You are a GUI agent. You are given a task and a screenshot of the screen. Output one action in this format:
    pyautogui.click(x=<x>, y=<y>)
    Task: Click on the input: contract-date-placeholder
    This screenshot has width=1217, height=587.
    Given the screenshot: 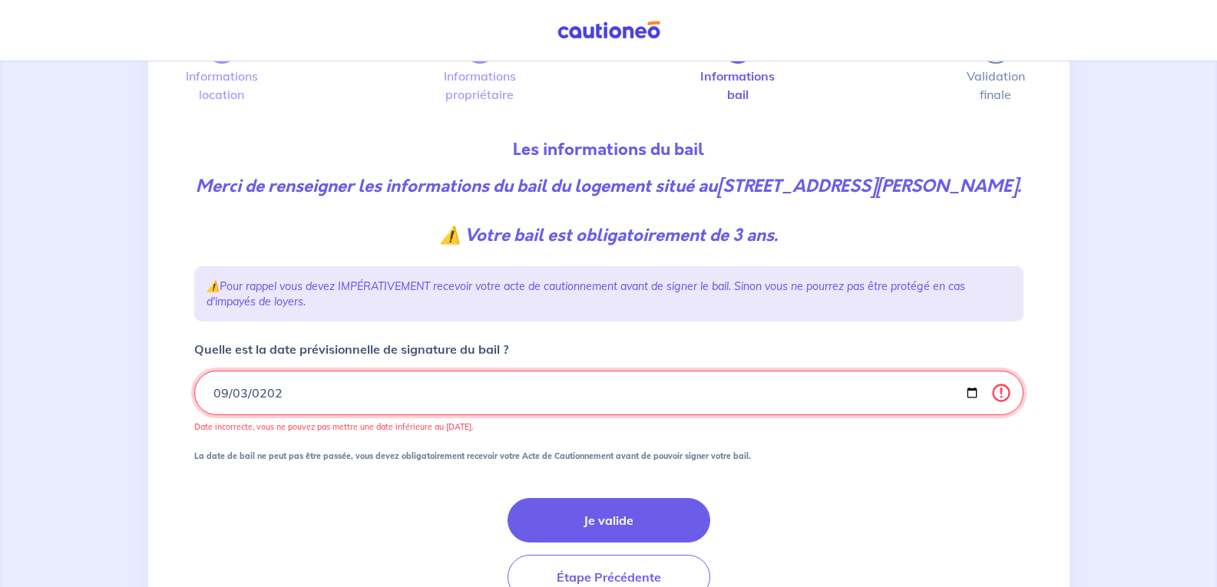 What is the action you would take?
    pyautogui.click(x=609, y=393)
    